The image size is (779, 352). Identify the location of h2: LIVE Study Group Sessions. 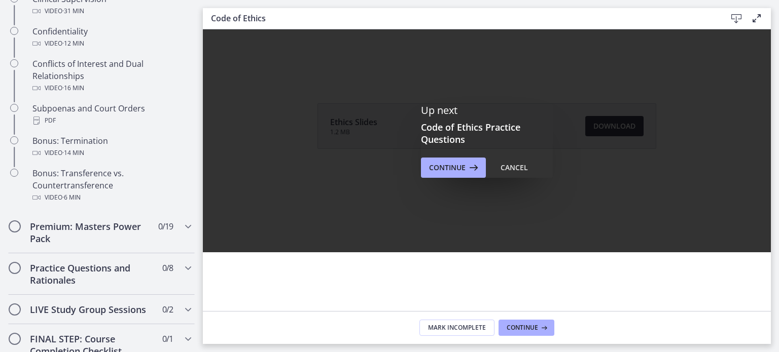
(92, 310).